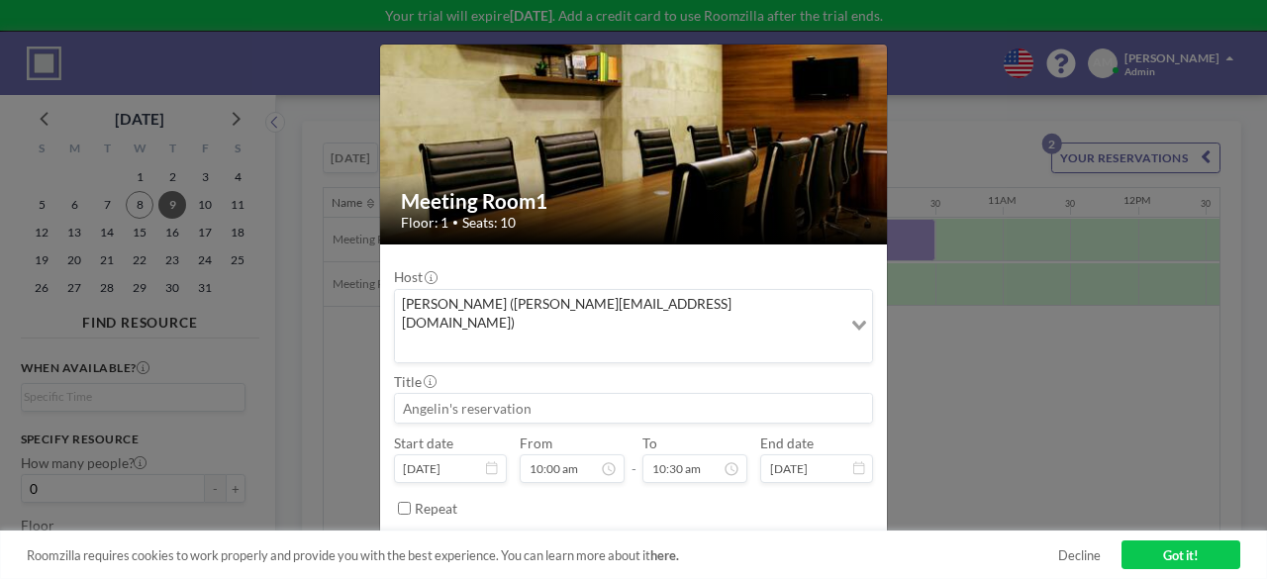  I want to click on label: End date, so click(787, 442).